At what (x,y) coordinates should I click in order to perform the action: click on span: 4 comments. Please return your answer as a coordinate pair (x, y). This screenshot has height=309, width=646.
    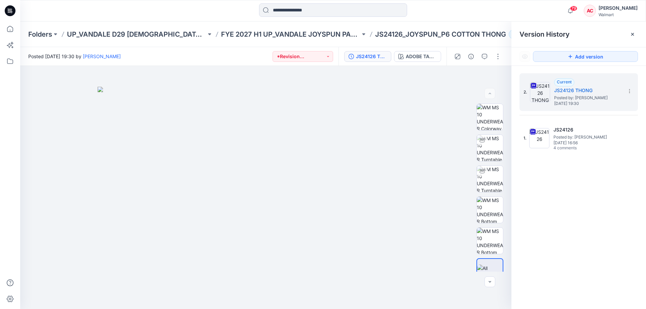
    Looking at the image, I should click on (577, 148).